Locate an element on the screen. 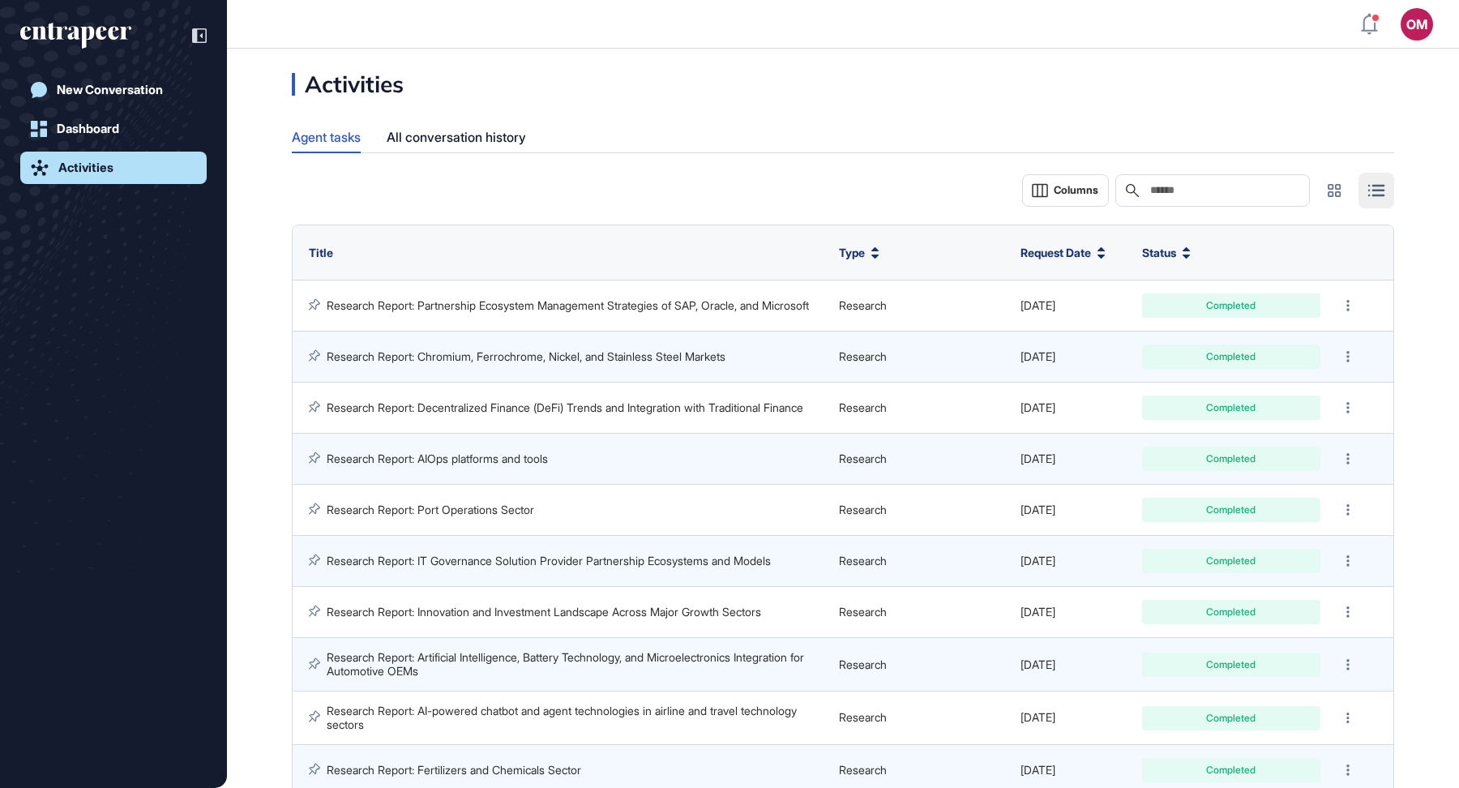 This screenshot has height=788, width=1459. button: Columns is located at coordinates (1065, 191).